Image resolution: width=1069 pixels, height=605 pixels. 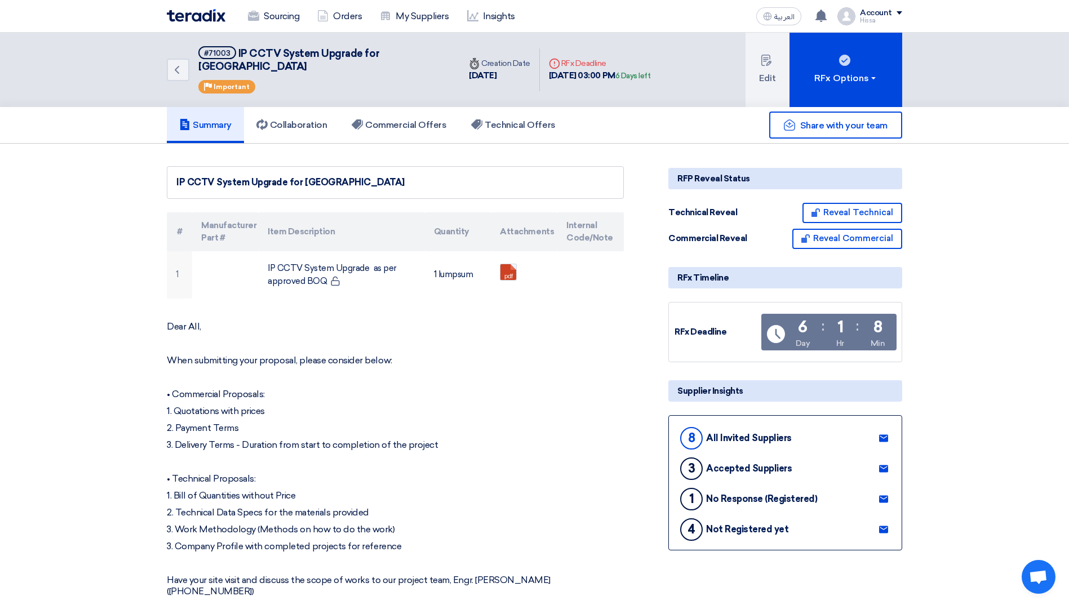 What do you see at coordinates (761, 499) in the screenshot?
I see `div: No Response (Registered)` at bounding box center [761, 499].